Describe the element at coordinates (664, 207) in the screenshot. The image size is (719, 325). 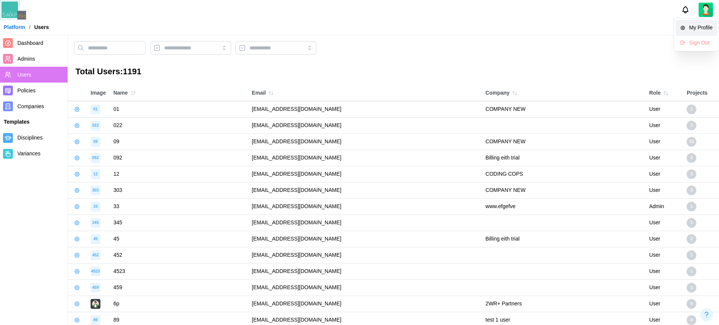
I see `div: Admin` at that location.